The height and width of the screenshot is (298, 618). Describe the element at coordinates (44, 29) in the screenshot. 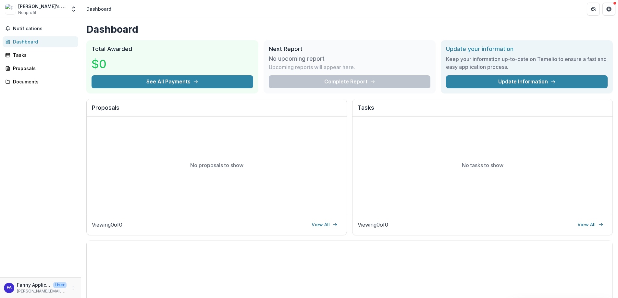

I see `span: Notifications` at that location.